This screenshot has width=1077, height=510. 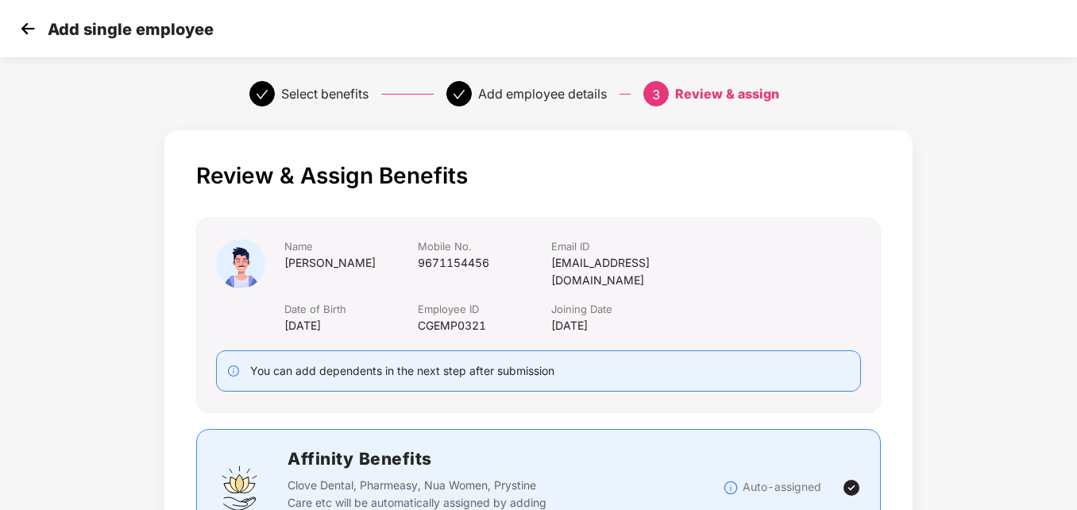 I want to click on div: Review & assign, so click(x=727, y=94).